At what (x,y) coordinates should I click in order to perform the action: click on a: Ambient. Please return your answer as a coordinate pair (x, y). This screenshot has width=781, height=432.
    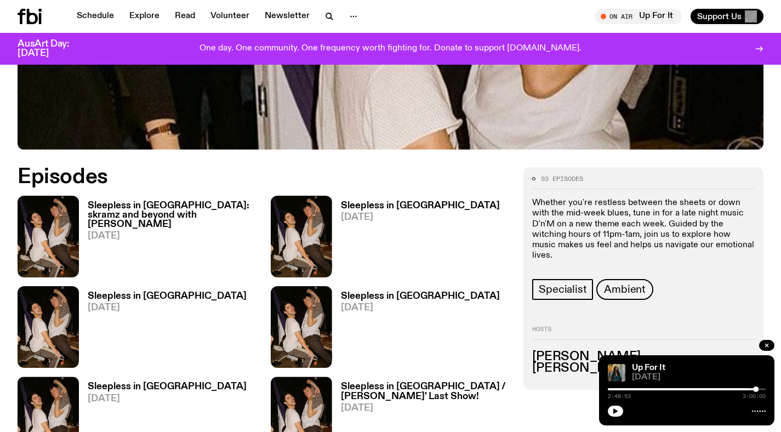
    Looking at the image, I should click on (625, 290).